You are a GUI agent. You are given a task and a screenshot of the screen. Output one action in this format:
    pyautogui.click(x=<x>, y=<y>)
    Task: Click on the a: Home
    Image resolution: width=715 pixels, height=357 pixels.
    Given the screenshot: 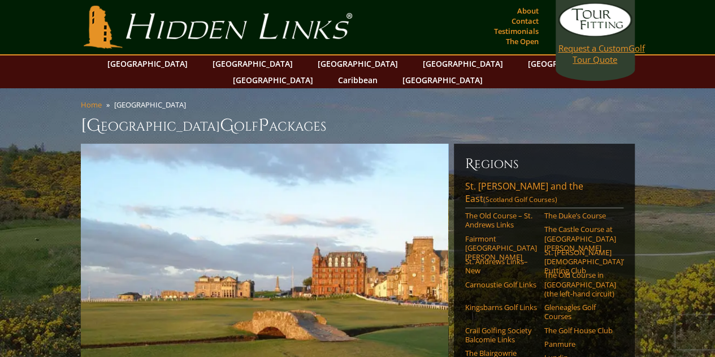 What is the action you would take?
    pyautogui.click(x=91, y=105)
    